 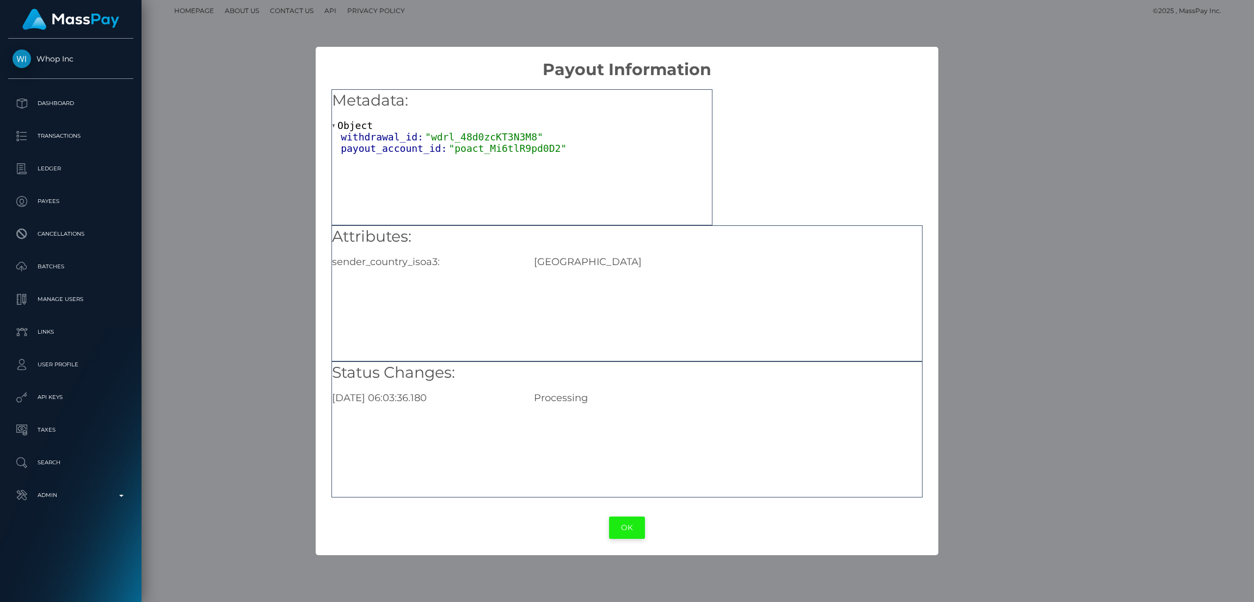 What do you see at coordinates (484, 137) in the screenshot?
I see `span: "wdrl_48d0zcKT3N3M8"` at bounding box center [484, 137].